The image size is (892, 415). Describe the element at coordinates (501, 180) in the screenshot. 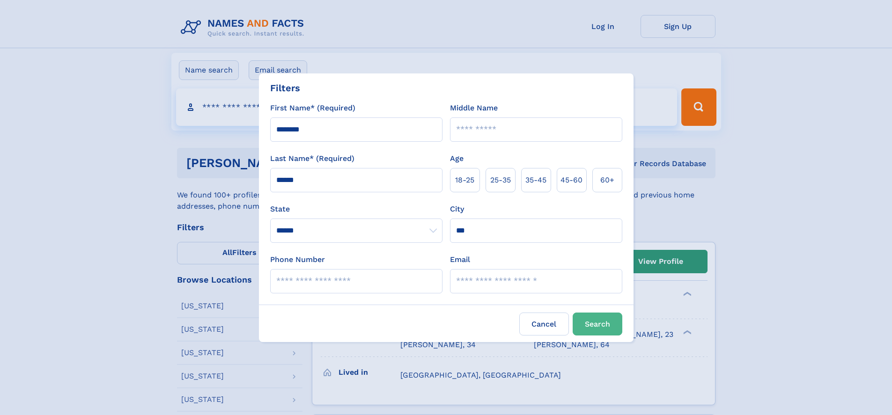

I see `span: 25‑35` at that location.